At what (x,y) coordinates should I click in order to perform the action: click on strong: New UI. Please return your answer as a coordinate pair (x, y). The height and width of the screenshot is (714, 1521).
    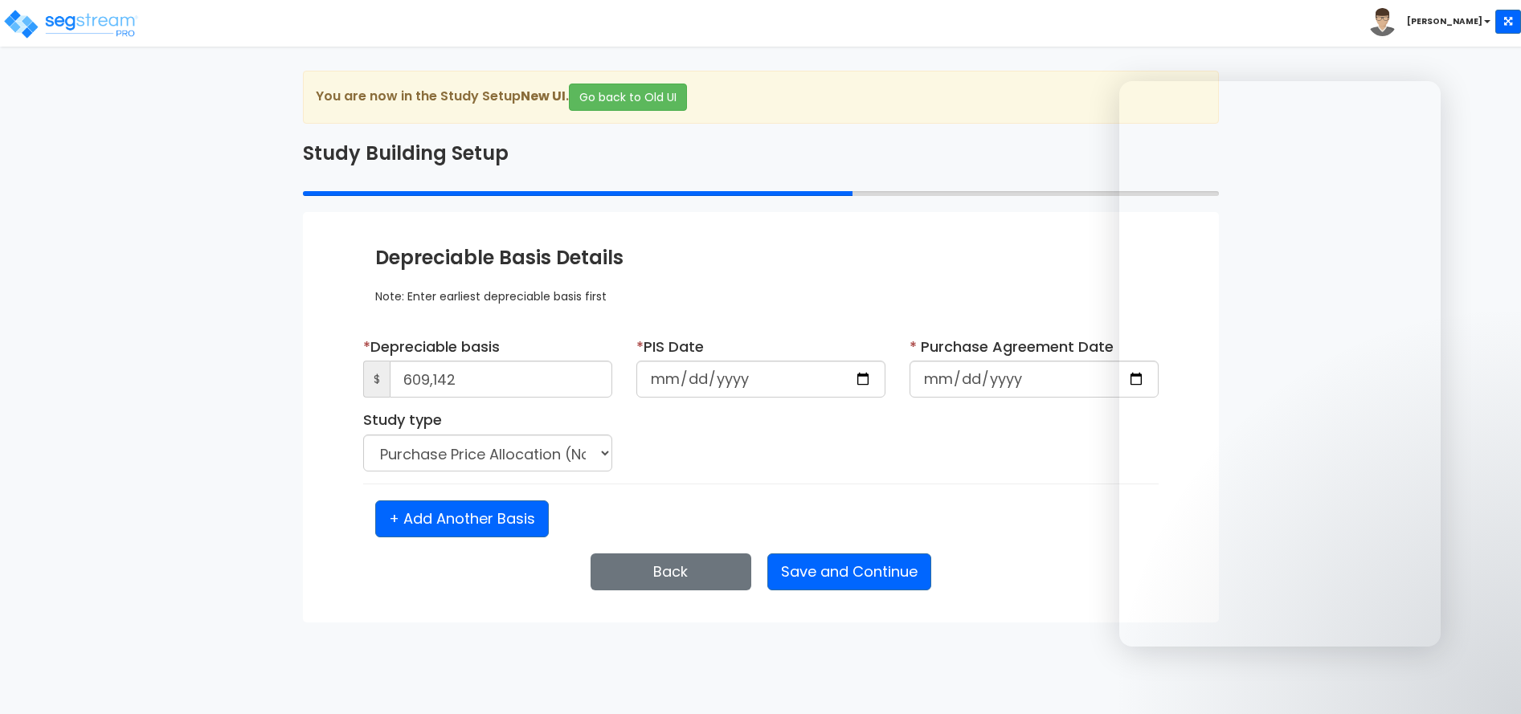
    Looking at the image, I should click on (543, 96).